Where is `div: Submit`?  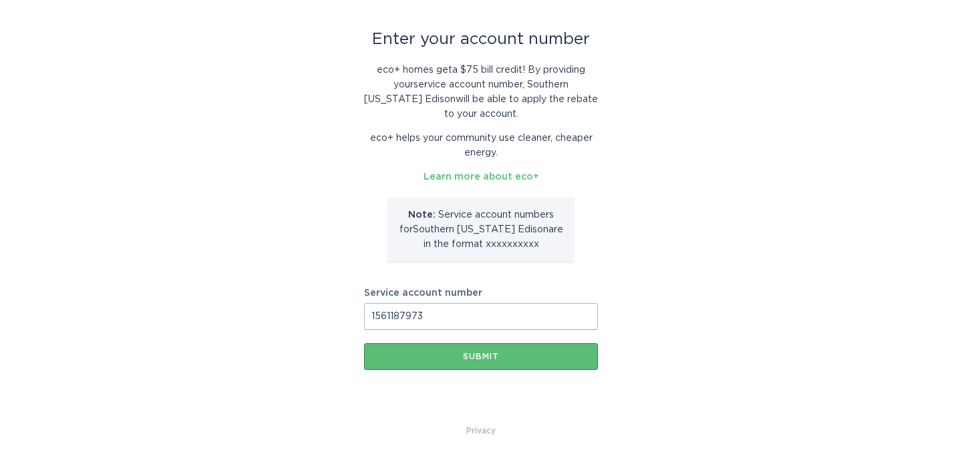
div: Submit is located at coordinates (481, 357).